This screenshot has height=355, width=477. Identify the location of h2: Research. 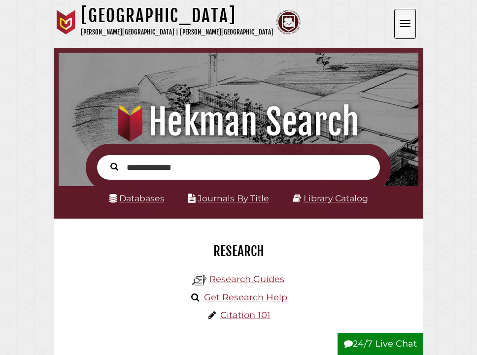
(238, 251).